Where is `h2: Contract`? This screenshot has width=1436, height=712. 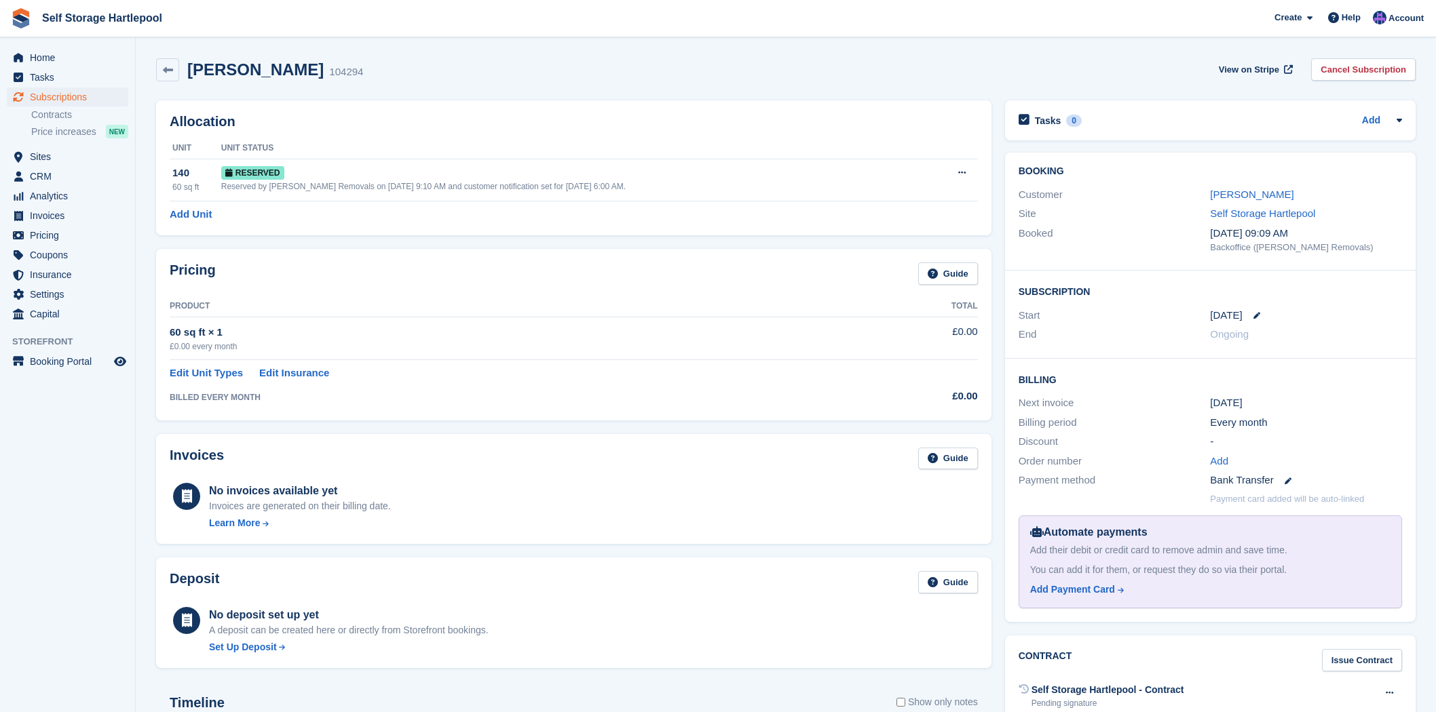
h2: Contract is located at coordinates (1045, 660).